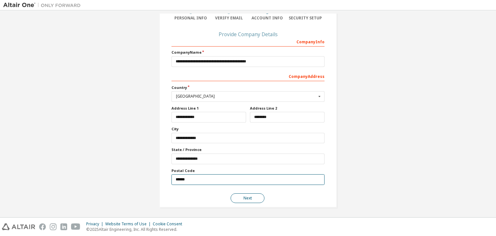  What do you see at coordinates (53, 226) in the screenshot?
I see `img: instagram.svg` at bounding box center [53, 226].